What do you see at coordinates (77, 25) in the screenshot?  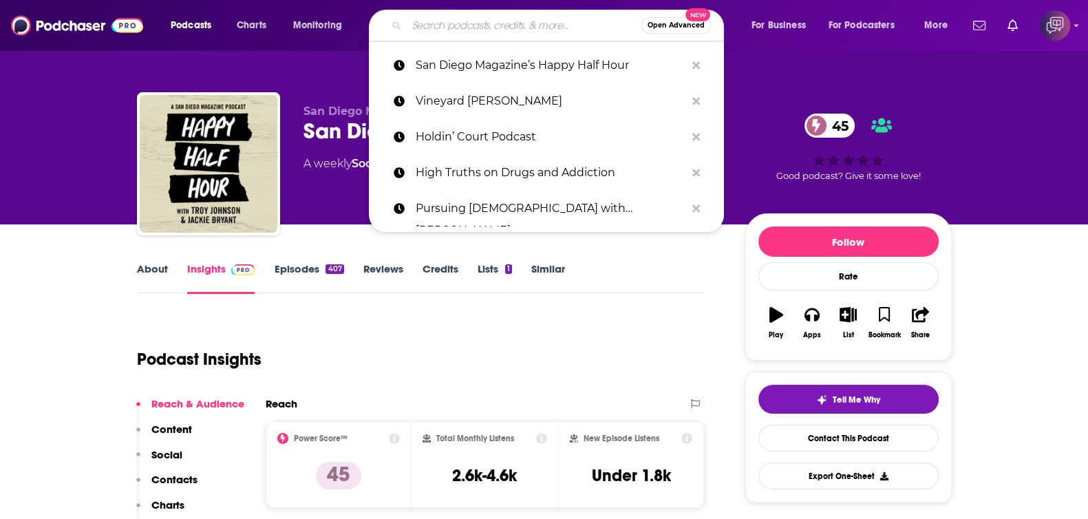 I see `img: Podchaser - Follow, Share and Rate Podcasts` at bounding box center [77, 25].